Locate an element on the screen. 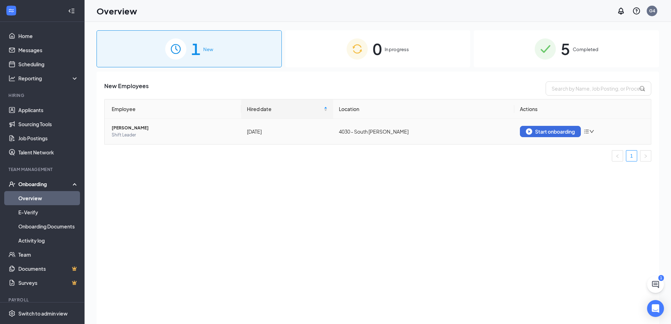  svg: WorkstreamLogo is located at coordinates (11, 11).